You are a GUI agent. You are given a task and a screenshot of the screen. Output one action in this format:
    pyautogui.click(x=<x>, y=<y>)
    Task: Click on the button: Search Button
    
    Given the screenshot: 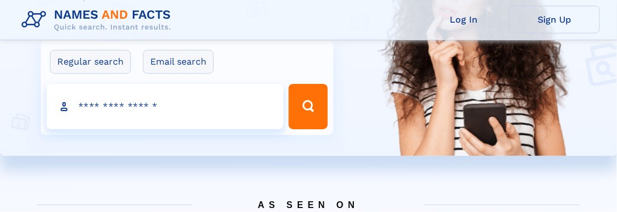 What is the action you would take?
    pyautogui.click(x=308, y=107)
    